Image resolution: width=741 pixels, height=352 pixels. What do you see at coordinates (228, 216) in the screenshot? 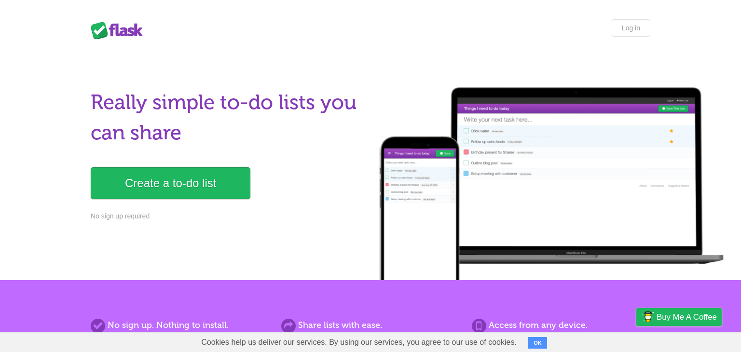
I see `p: No sign up required` at bounding box center [228, 216].